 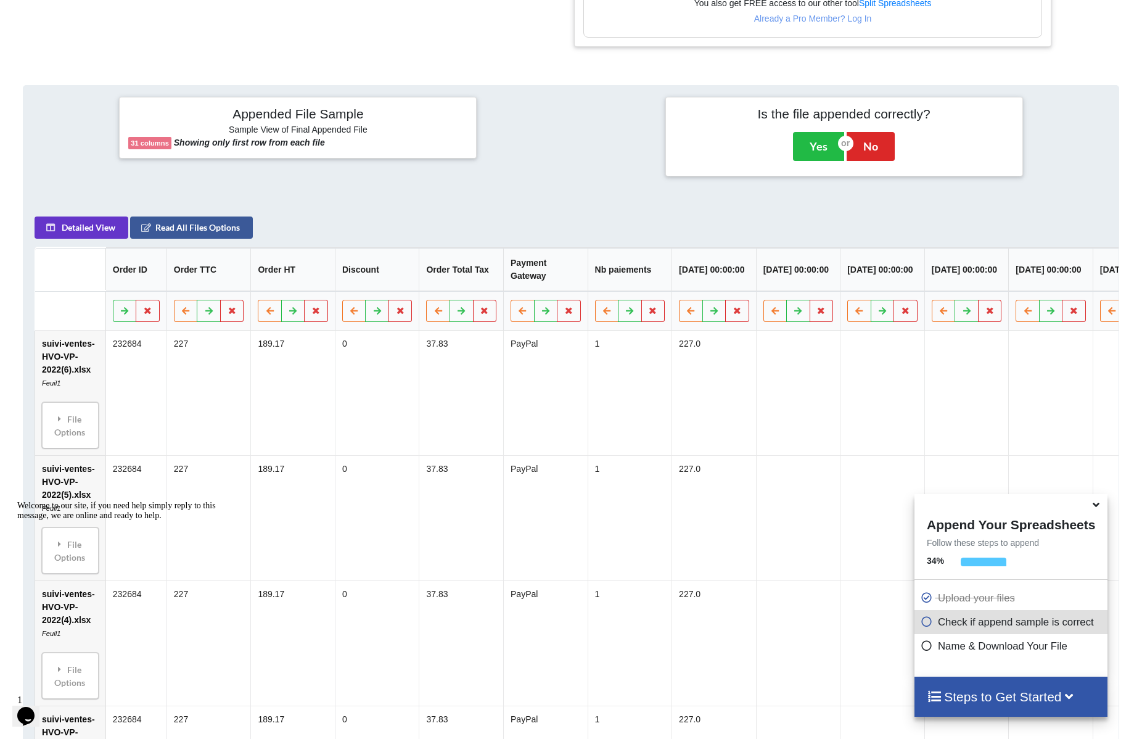 I want to click on button: Read All Files Options, so click(x=191, y=228).